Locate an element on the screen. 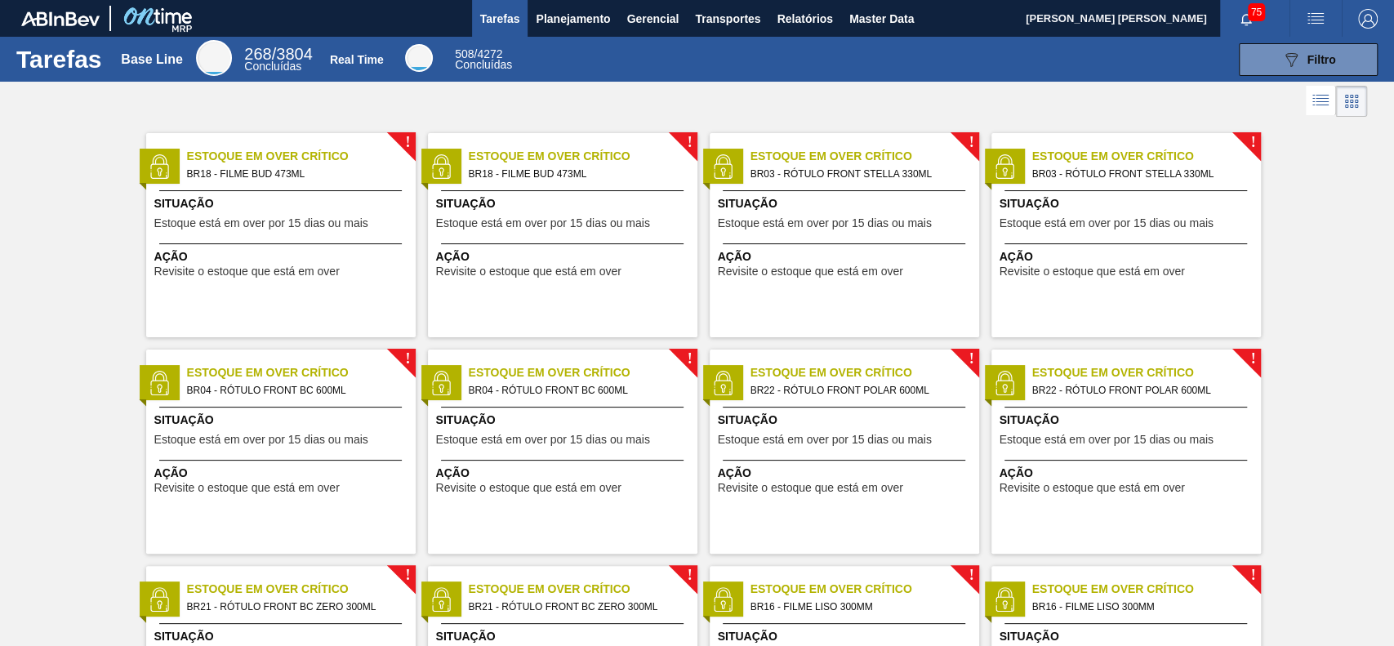  span: Filtro is located at coordinates (1321, 60).